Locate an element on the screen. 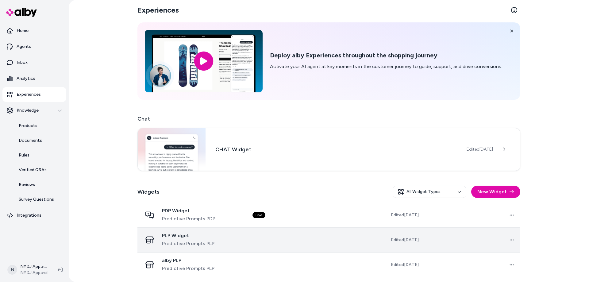 The width and height of the screenshot is (589, 282). a: Survey Questions is located at coordinates (39, 199).